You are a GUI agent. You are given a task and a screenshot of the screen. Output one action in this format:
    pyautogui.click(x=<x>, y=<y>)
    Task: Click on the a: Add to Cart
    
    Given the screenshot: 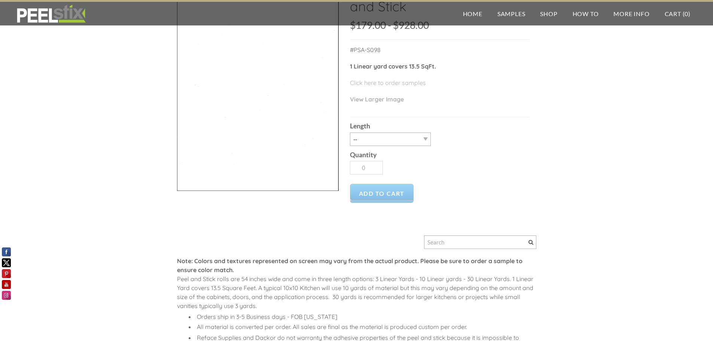 What is the action you would take?
    pyautogui.click(x=382, y=193)
    